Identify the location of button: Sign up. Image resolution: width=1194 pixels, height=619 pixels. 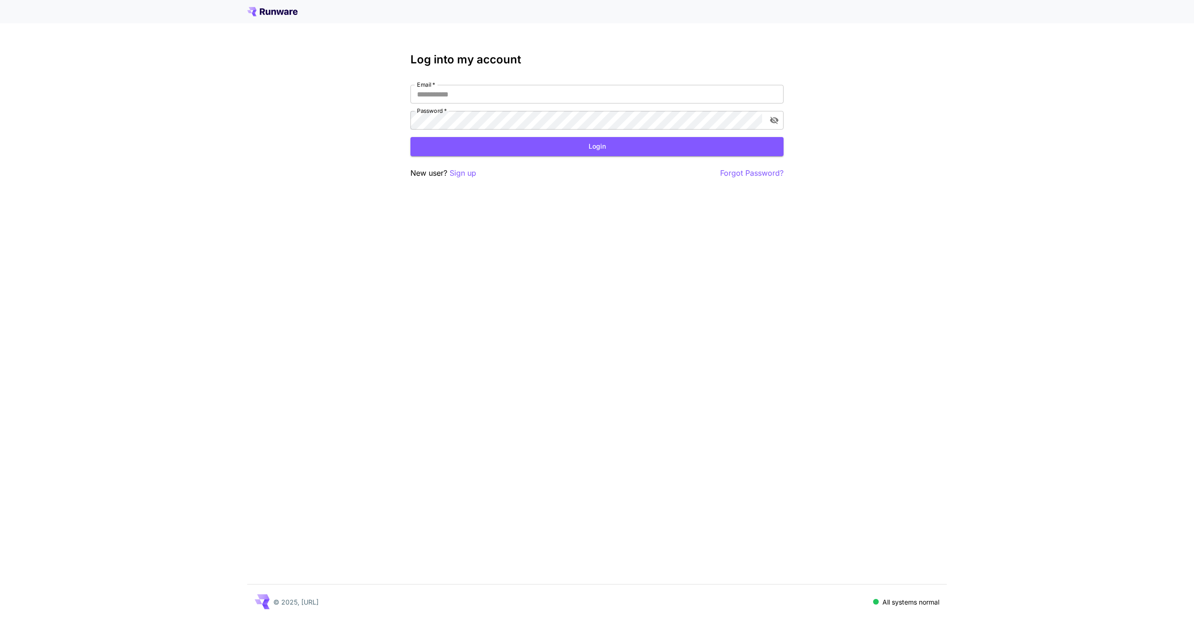
(463, 173).